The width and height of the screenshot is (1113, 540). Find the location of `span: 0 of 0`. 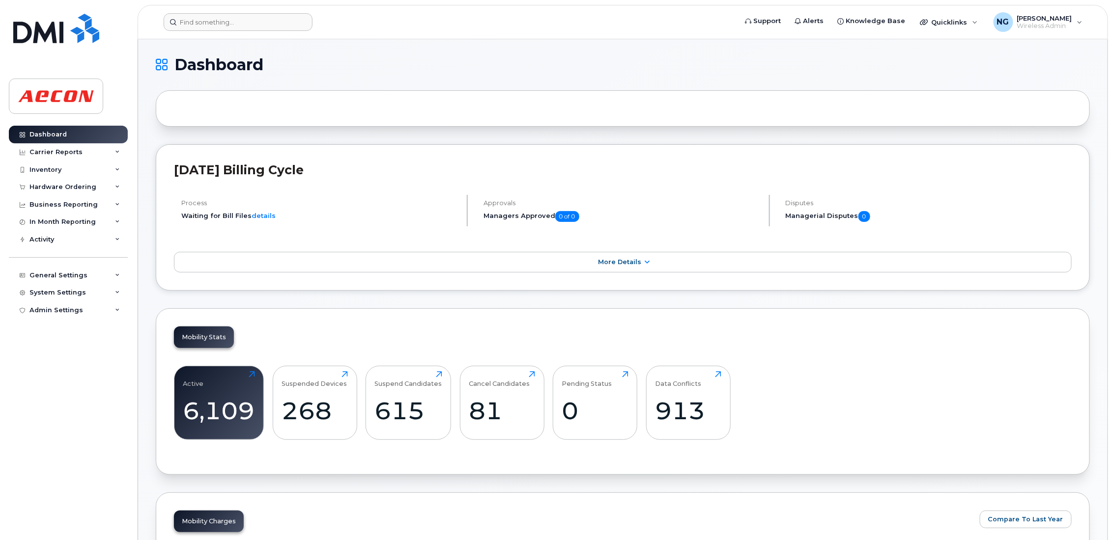

span: 0 of 0 is located at coordinates (567, 217).